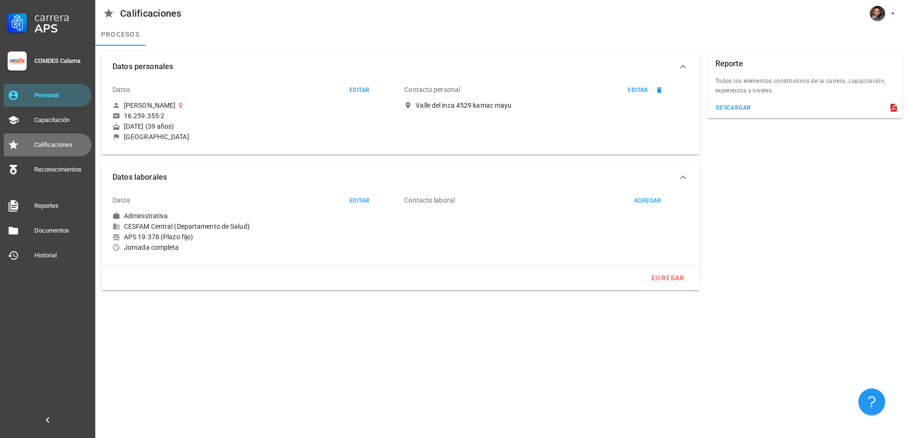 The image size is (908, 438). What do you see at coordinates (400, 177) in the screenshot?
I see `button: Datos laborales` at bounding box center [400, 177].